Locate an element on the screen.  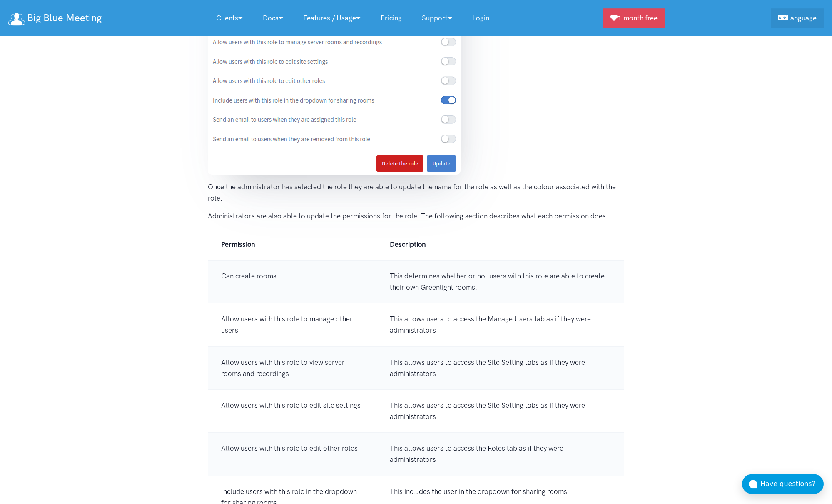
a: Features / Usage is located at coordinates (332, 18).